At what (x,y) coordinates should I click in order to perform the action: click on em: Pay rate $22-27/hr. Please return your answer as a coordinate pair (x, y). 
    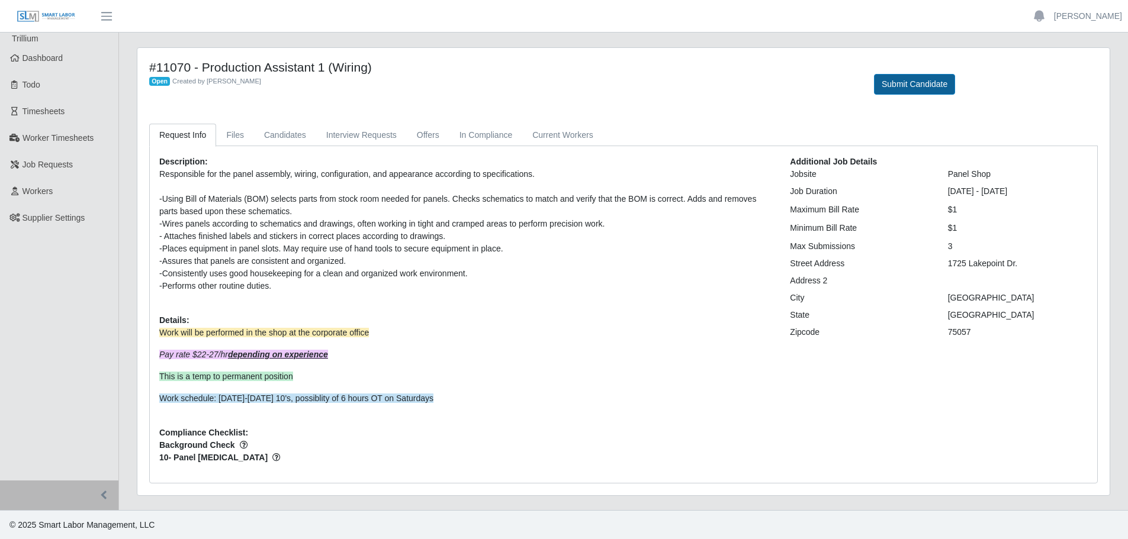
    Looking at the image, I should click on (243, 355).